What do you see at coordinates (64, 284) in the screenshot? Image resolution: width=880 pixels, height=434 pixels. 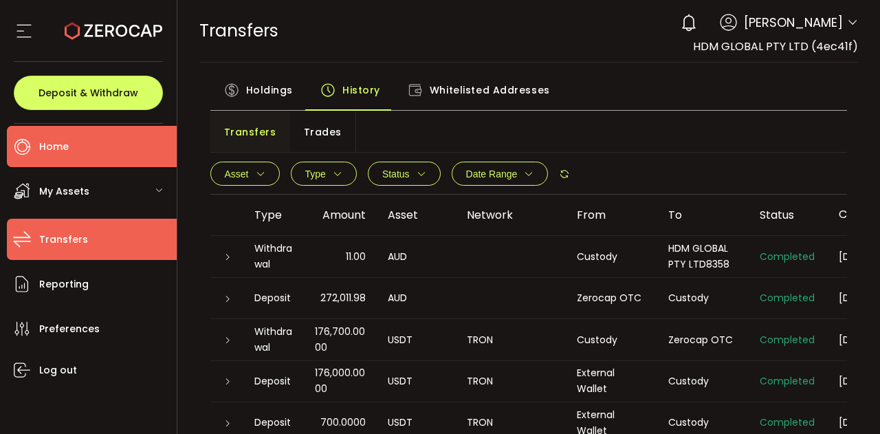 I see `span: Reporting` at bounding box center [64, 284].